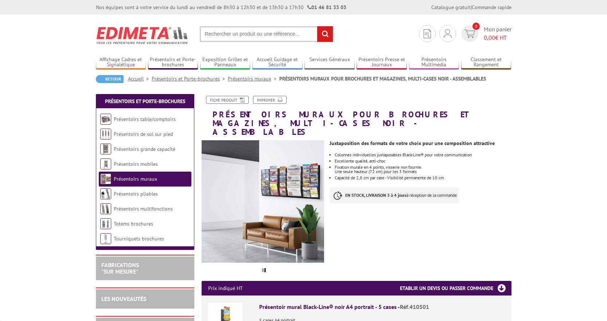 The image size is (607, 321). Describe the element at coordinates (277, 62) in the screenshot. I see `a: Accueil Guidage et Sécurité` at that location.